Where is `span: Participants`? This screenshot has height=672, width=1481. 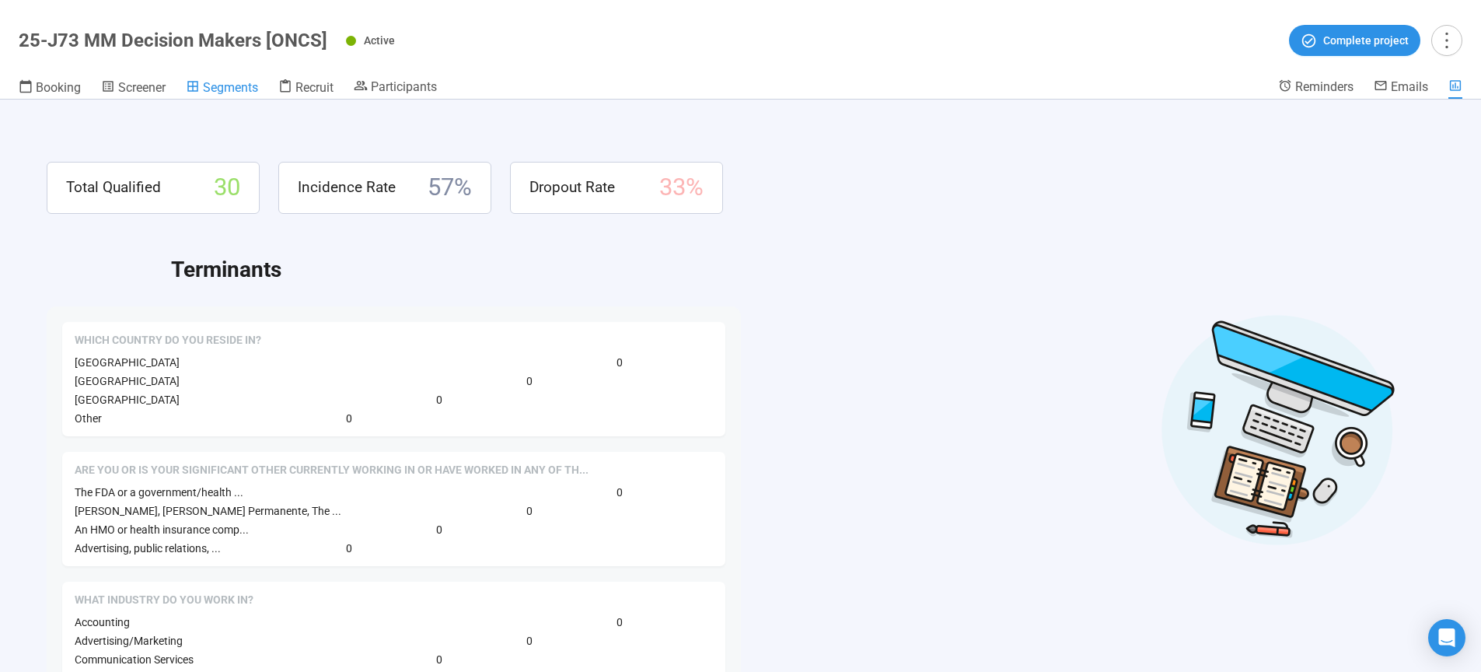
span: Participants is located at coordinates (403, 86).